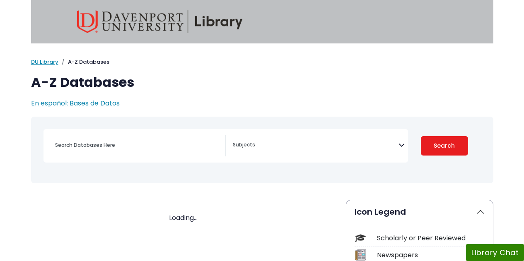  Describe the element at coordinates (431, 239) in the screenshot. I see `div: Scholarly or Peer Reviewed` at that location.